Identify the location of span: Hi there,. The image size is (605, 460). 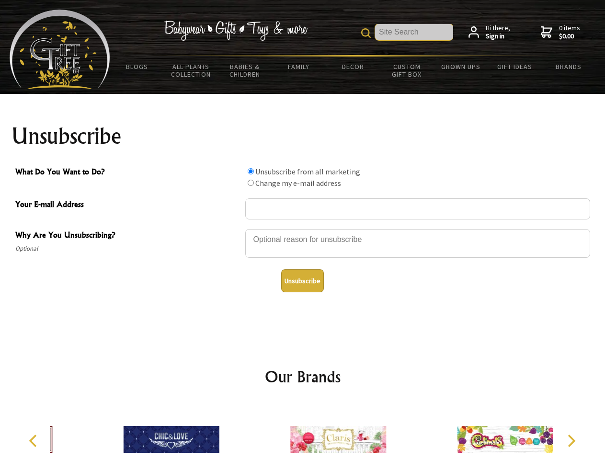
(498, 32).